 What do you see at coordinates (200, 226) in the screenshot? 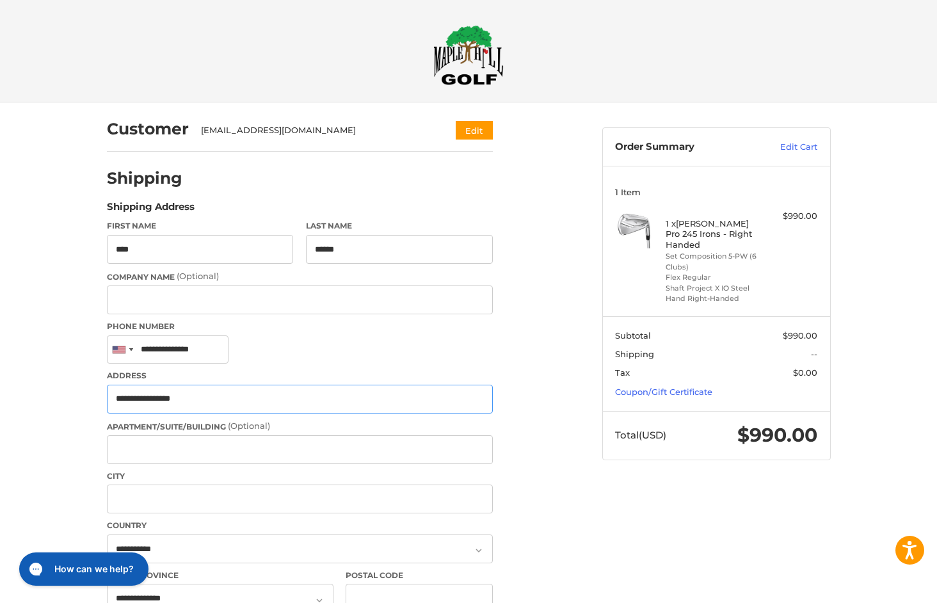
I see `label: First Name` at bounding box center [200, 226].